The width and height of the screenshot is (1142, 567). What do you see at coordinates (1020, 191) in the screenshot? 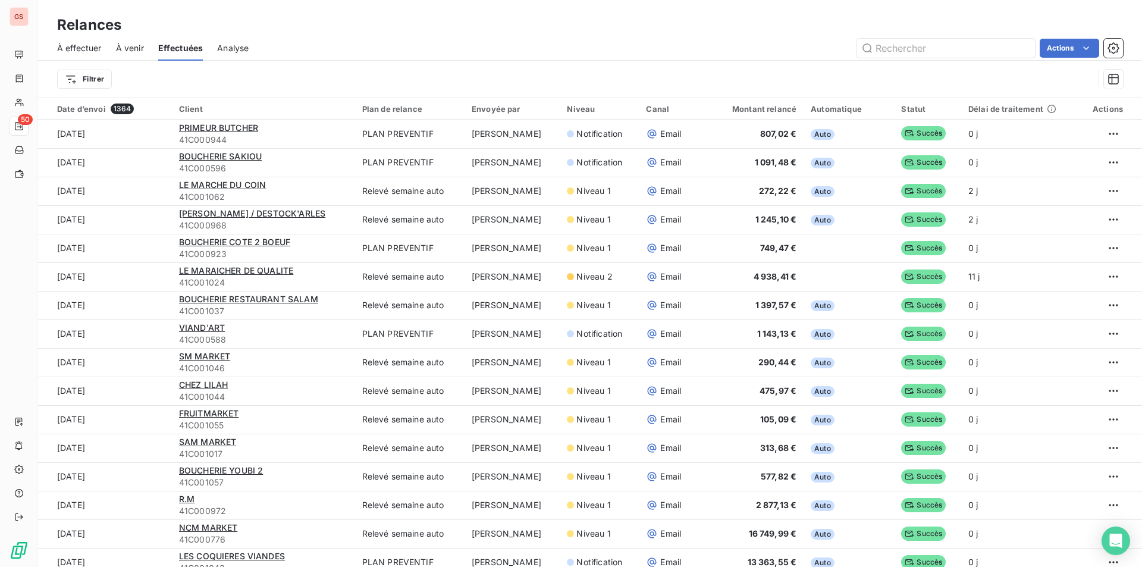
I see `td: 2 j` at bounding box center [1020, 191].